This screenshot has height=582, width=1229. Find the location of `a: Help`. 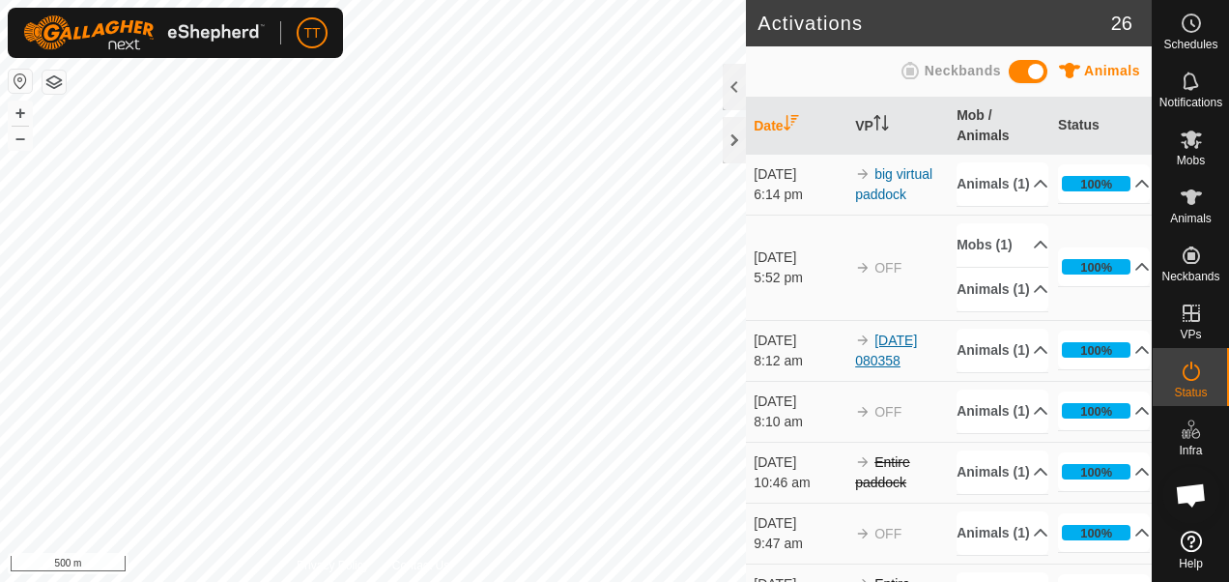

a: Help is located at coordinates (1190, 550).